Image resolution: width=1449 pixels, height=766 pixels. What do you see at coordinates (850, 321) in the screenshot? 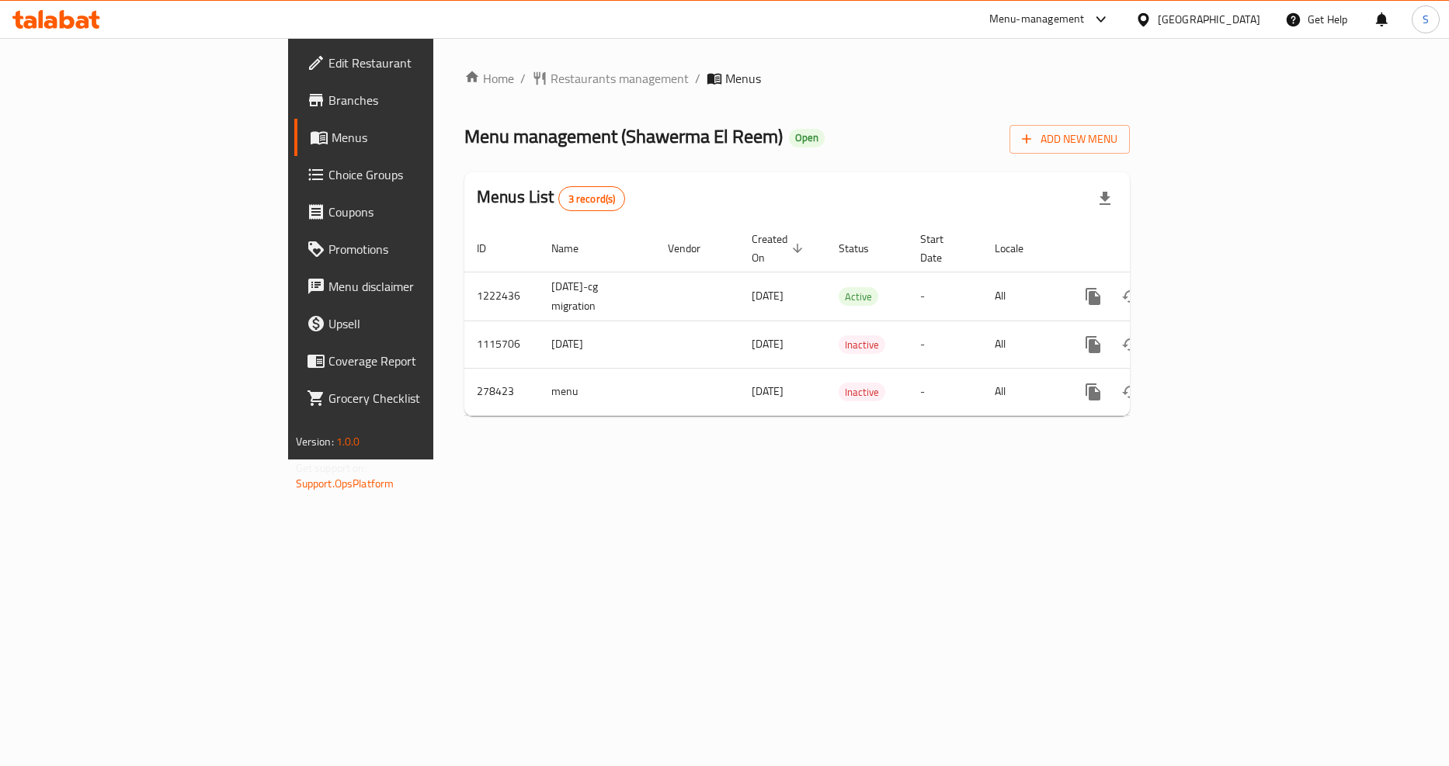
I see `table: enhanced table` at bounding box center [850, 321].